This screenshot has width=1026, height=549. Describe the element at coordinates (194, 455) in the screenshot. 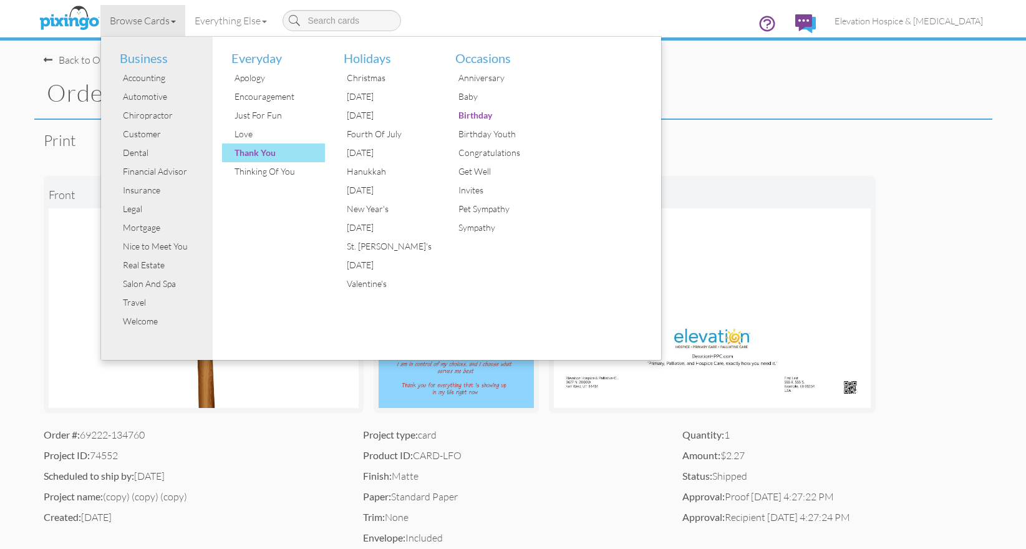

I see `div: 74552` at that location.